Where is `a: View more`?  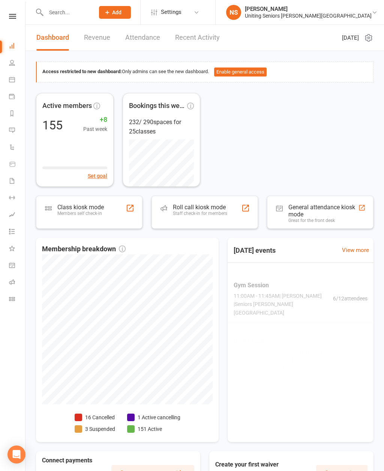 a: View more is located at coordinates (355, 250).